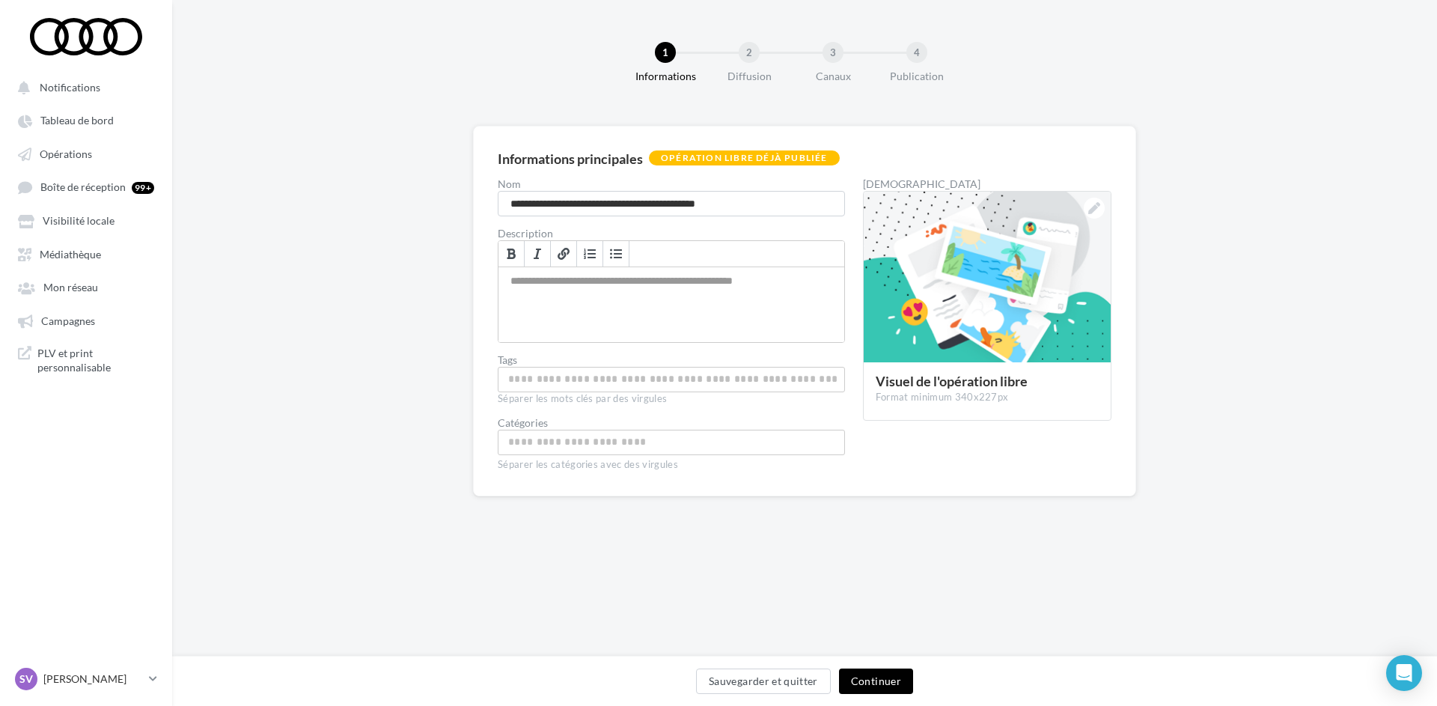 The width and height of the screenshot is (1437, 706). What do you see at coordinates (672, 380) in the screenshot?
I see `div: Permet aux affiliés de trouver l'opération libre plus facilement` at bounding box center [672, 380].